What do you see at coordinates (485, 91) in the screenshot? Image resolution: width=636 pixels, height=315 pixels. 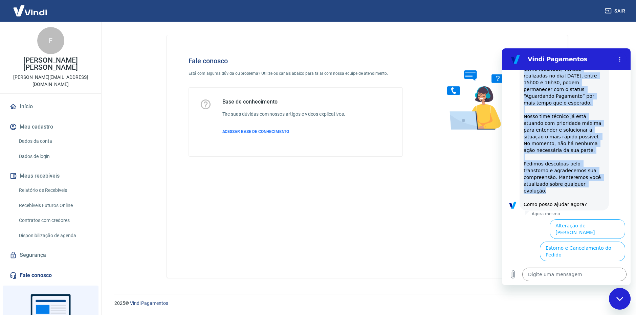 I see `img: Fale conosco` at bounding box center [485, 91].